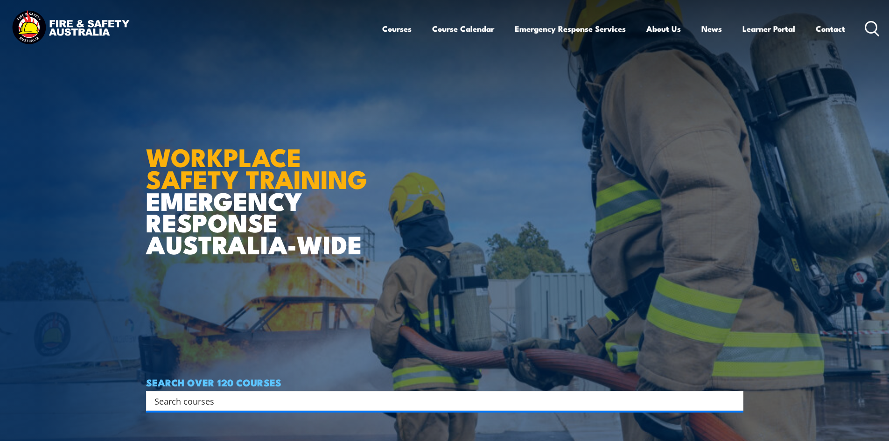  What do you see at coordinates (570, 28) in the screenshot?
I see `a: Emergency Response Services` at bounding box center [570, 28].